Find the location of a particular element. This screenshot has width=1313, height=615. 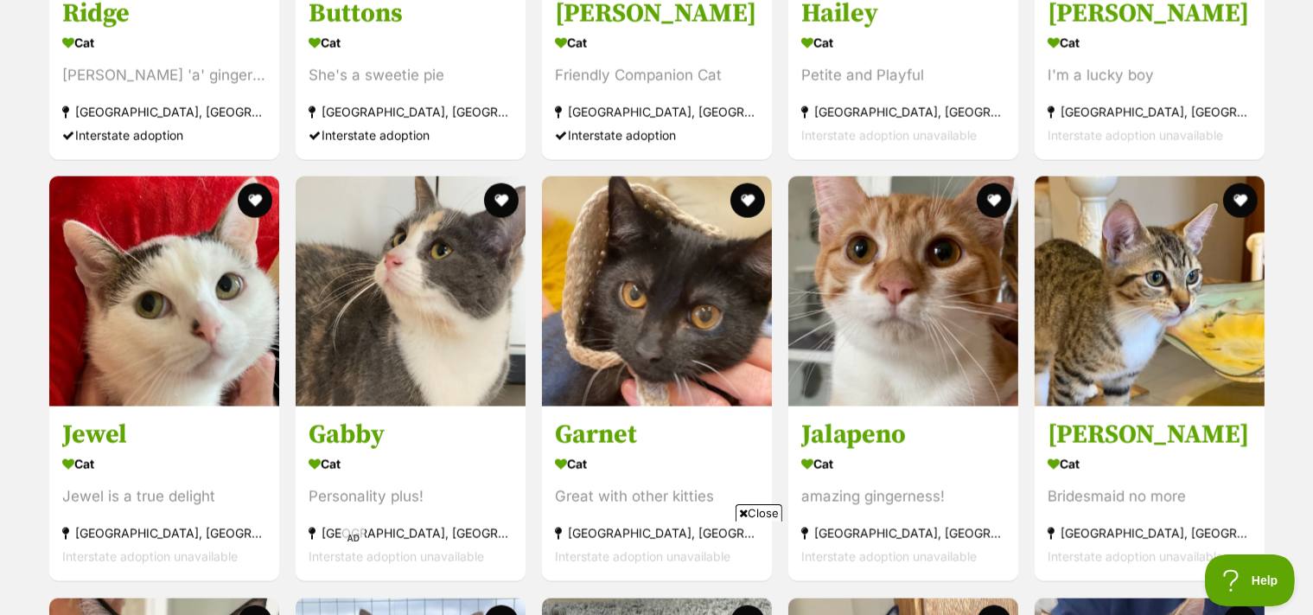

h3: Gabby is located at coordinates (411, 436).